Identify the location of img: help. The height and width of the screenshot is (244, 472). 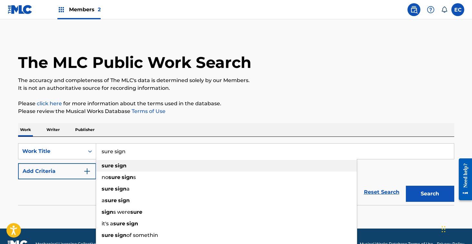
(430, 10).